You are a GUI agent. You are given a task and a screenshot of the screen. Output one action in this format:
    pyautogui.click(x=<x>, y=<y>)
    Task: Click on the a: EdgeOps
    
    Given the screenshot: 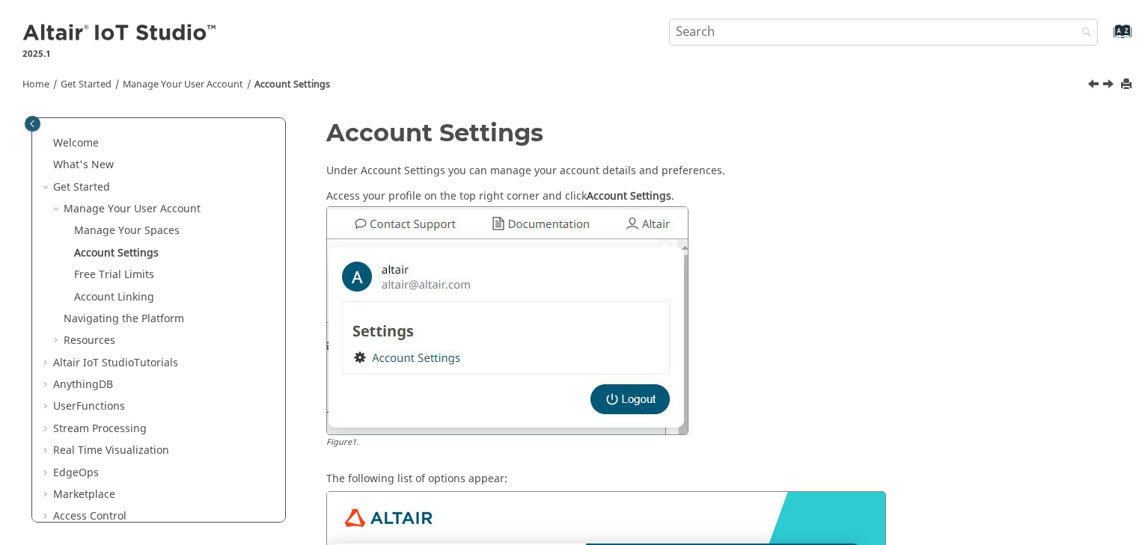 What is the action you would take?
    pyautogui.click(x=76, y=473)
    